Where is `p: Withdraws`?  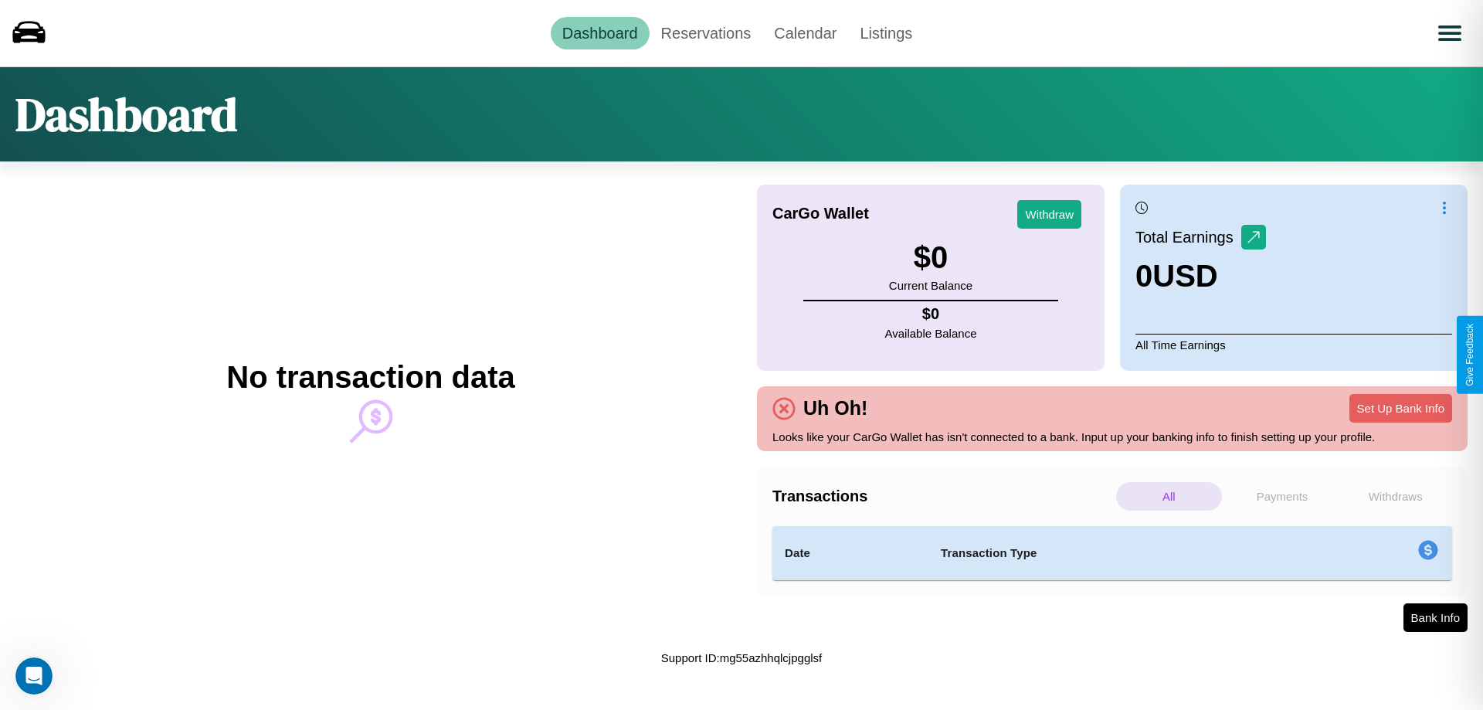
p: Withdraws is located at coordinates (1395, 496).